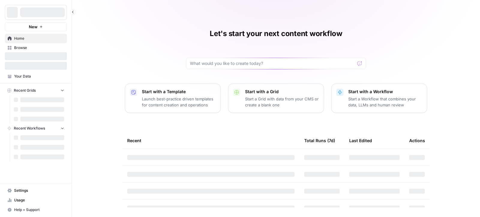 The width and height of the screenshot is (480, 217). What do you see at coordinates (36, 128) in the screenshot?
I see `button: Recent Workflows` at bounding box center [36, 128].